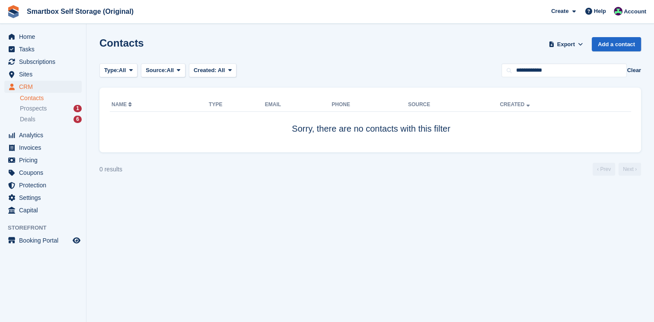  What do you see at coordinates (47, 228) in the screenshot?
I see `span: Storefront` at bounding box center [47, 228].